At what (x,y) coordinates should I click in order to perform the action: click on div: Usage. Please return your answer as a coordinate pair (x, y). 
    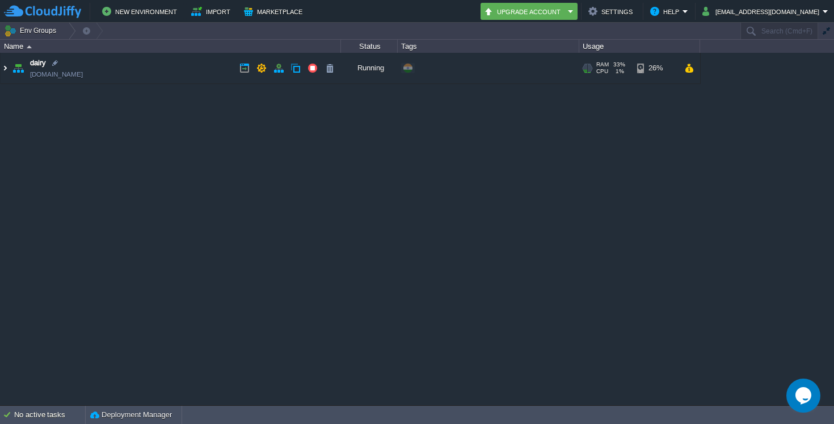
    Looking at the image, I should click on (640, 46).